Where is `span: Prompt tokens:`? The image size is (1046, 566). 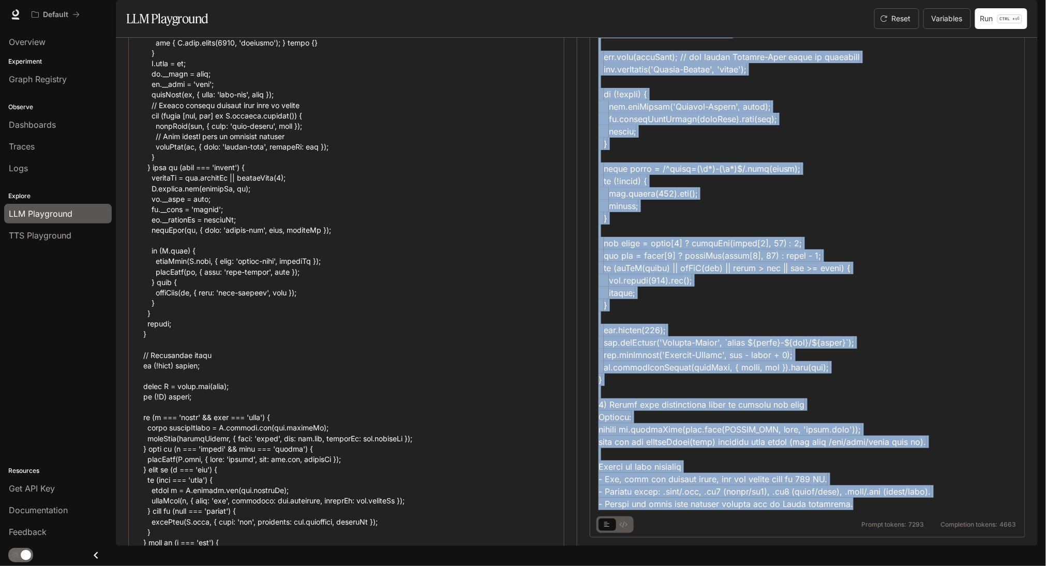 span: Prompt tokens: is located at coordinates (884, 524).